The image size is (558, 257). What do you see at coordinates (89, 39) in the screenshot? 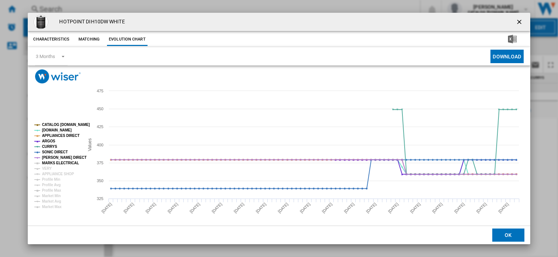
I see `button: Matching` at bounding box center [89, 39].